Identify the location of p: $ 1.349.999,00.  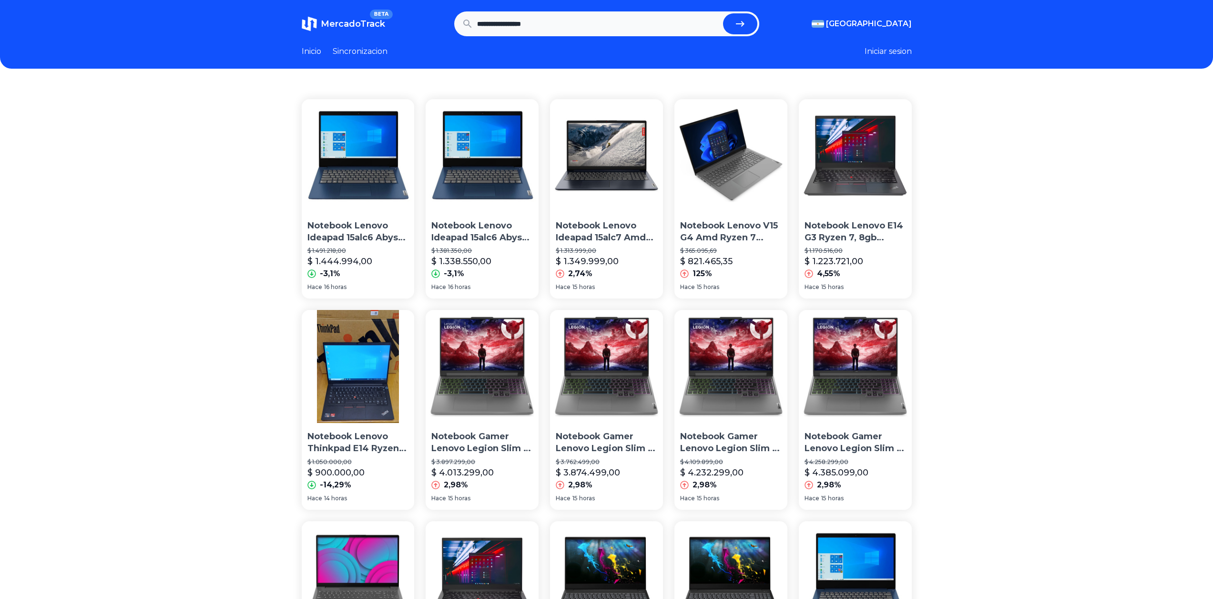
(587, 261).